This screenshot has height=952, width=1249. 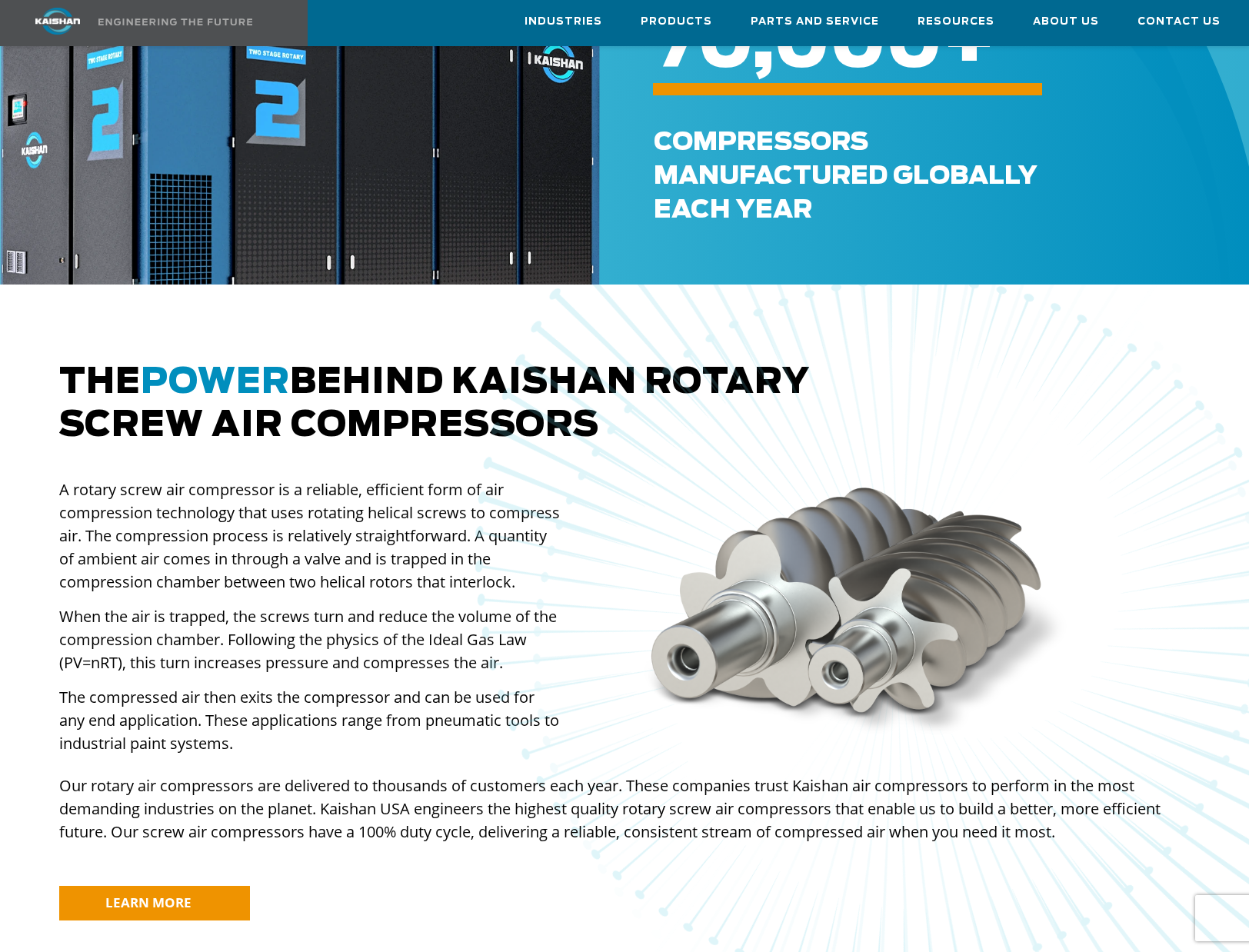 What do you see at coordinates (1066, 21) in the screenshot?
I see `a: About Us` at bounding box center [1066, 21].